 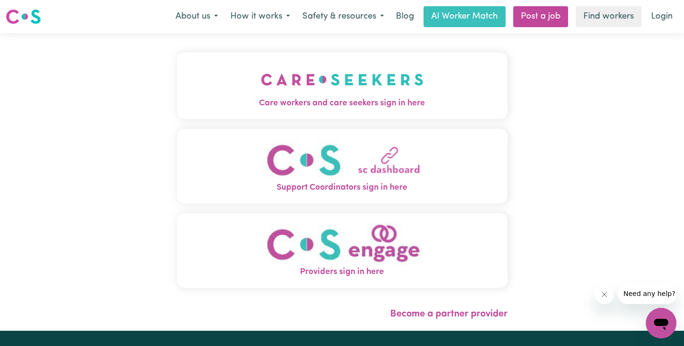 What do you see at coordinates (197, 17) in the screenshot?
I see `button: About us` at bounding box center [197, 17].